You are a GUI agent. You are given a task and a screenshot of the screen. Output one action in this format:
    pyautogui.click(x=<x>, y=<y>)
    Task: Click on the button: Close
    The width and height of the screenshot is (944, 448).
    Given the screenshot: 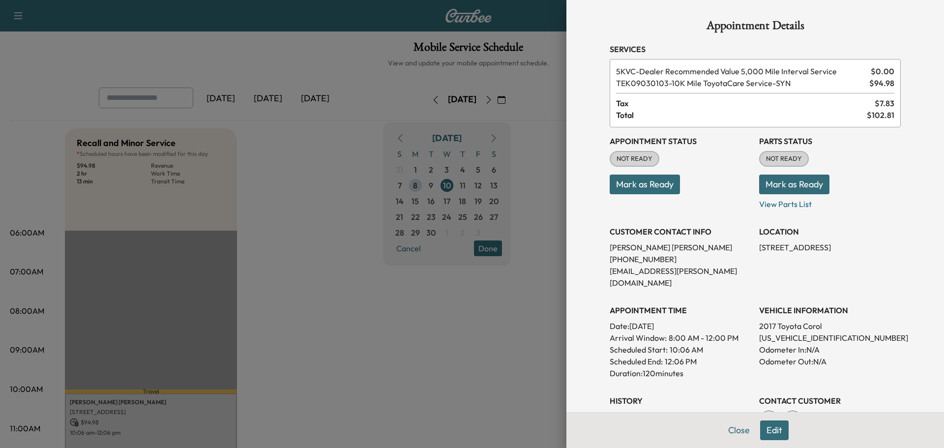 What is the action you would take?
    pyautogui.click(x=739, y=430)
    